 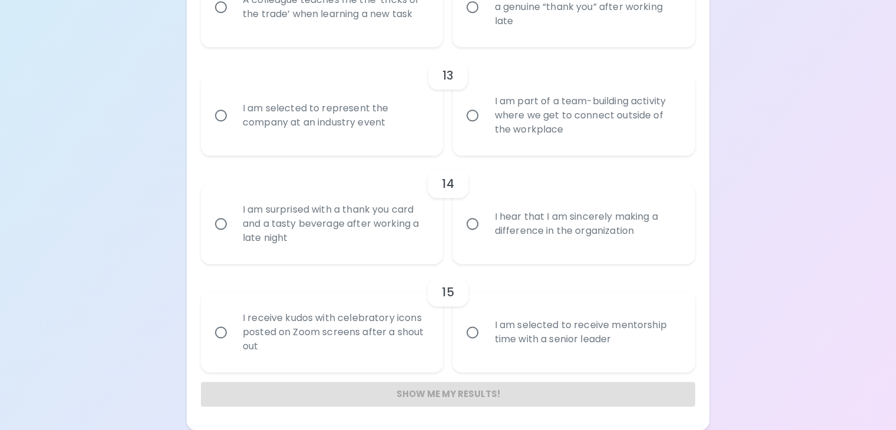 I want to click on div: I am surprised with a thank you card and a tasty beverage after working a late night, so click(x=335, y=224).